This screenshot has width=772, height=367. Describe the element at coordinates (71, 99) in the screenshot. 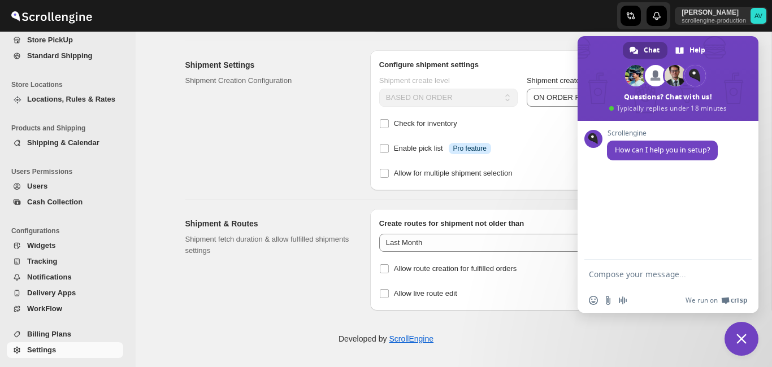

I see `span: Locations, Rules & Rates` at that location.